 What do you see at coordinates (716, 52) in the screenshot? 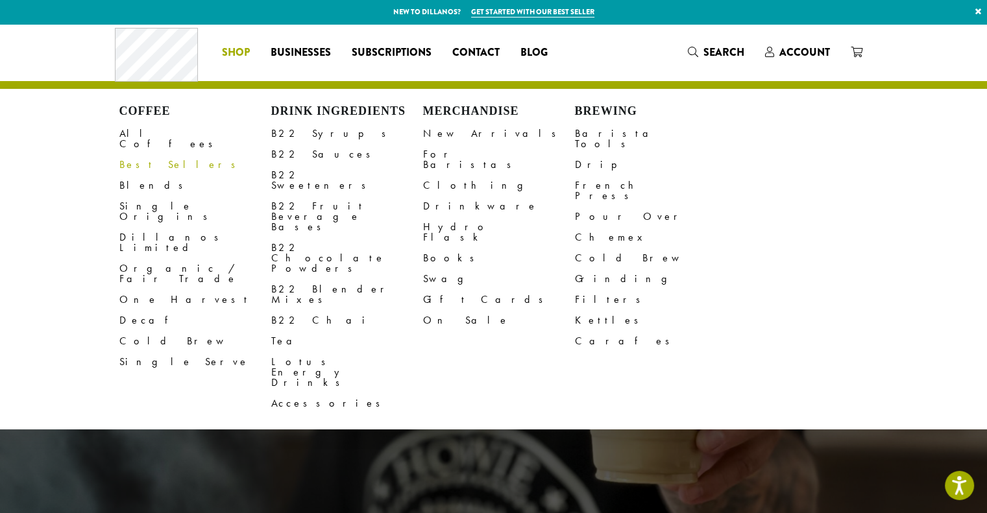
I see `a: Search` at bounding box center [716, 52].